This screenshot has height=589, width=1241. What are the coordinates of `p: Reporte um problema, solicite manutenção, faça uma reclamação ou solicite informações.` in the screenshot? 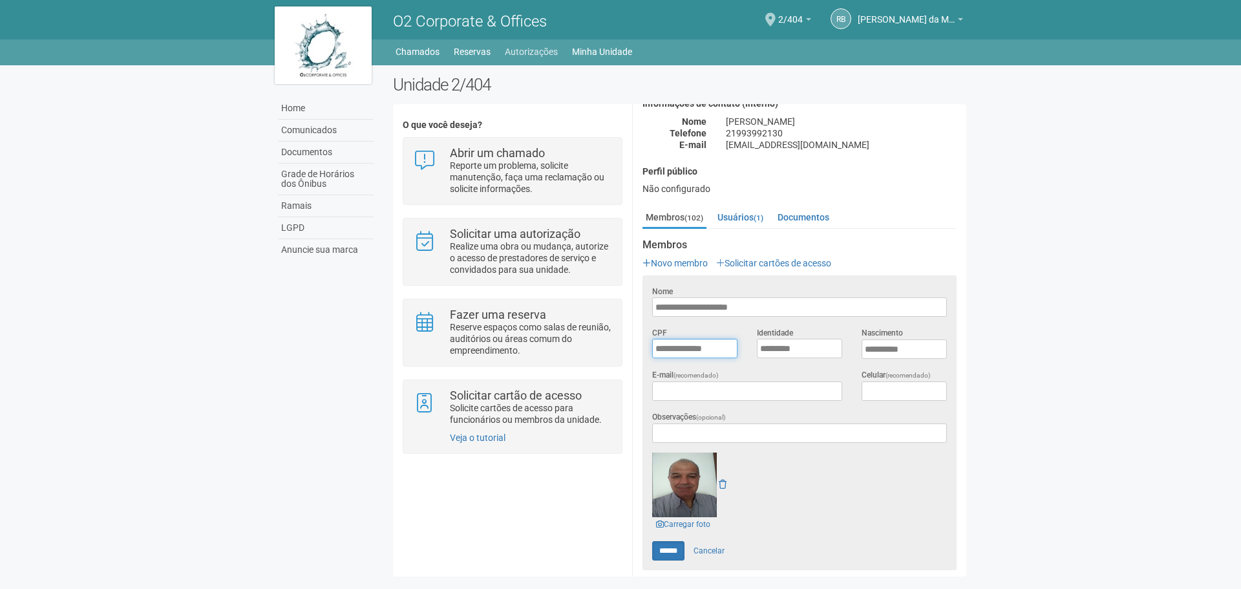 It's located at (530, 177).